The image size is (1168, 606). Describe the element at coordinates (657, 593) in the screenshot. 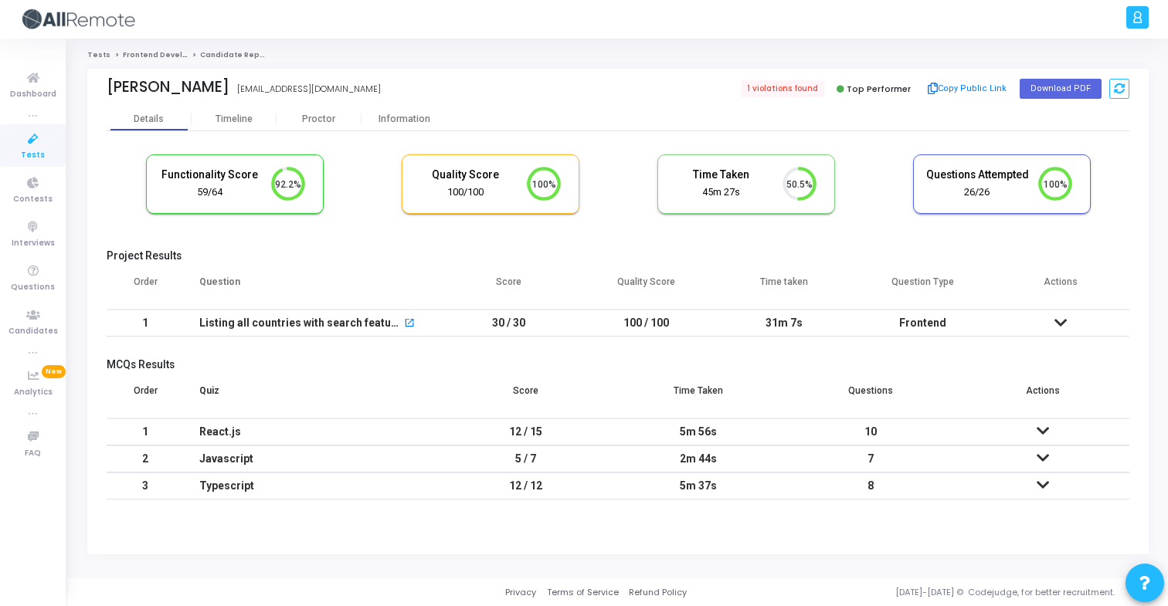

I see `a: Refund Policy` at that location.